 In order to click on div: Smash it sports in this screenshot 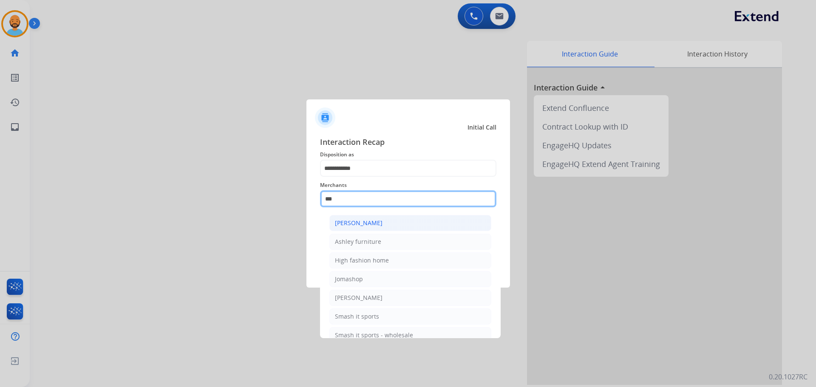, I will do `click(357, 317)`.